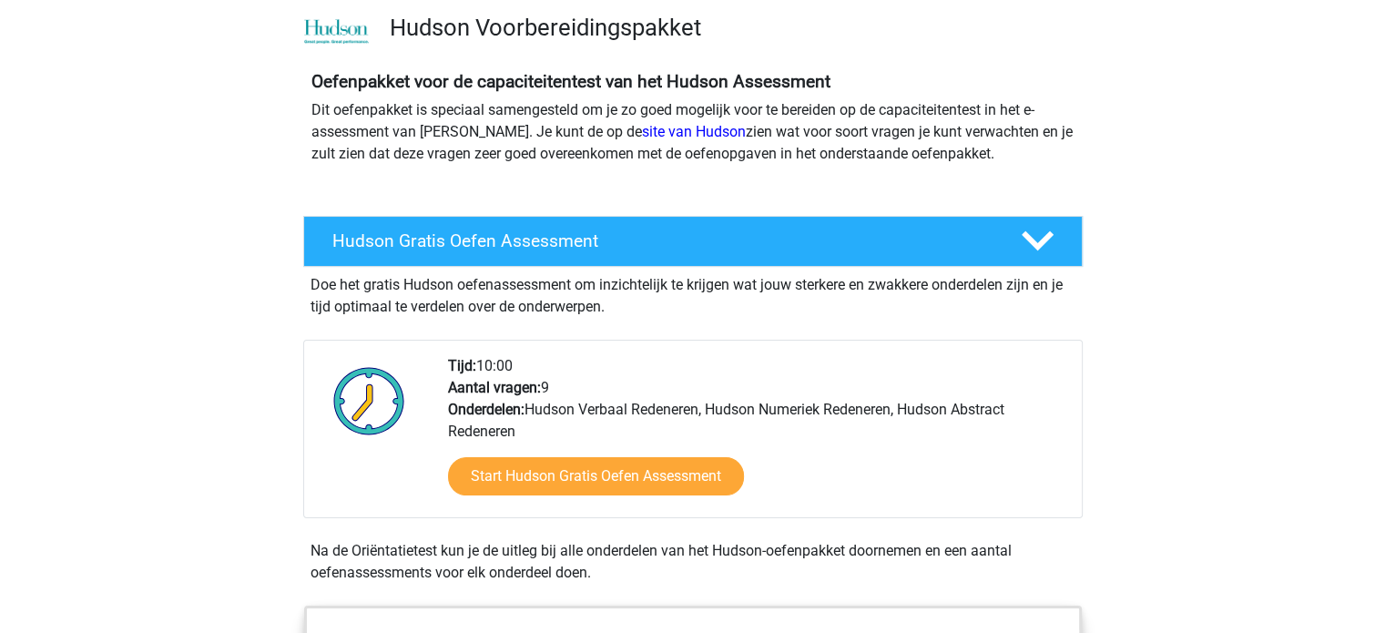 The width and height of the screenshot is (1385, 633). I want to click on a: Hudson Gratis Oefen Assessment, so click(693, 241).